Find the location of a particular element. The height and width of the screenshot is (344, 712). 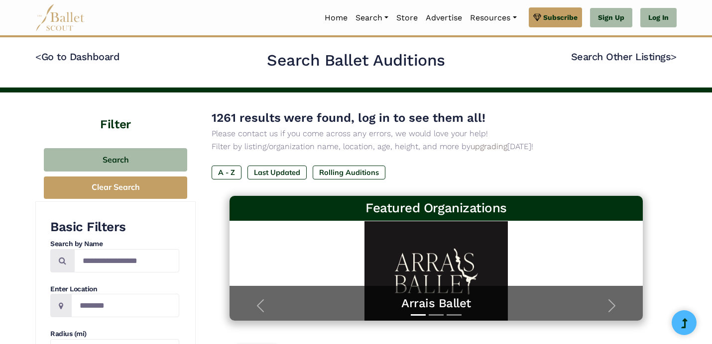

input: Search by names... is located at coordinates (126, 261).